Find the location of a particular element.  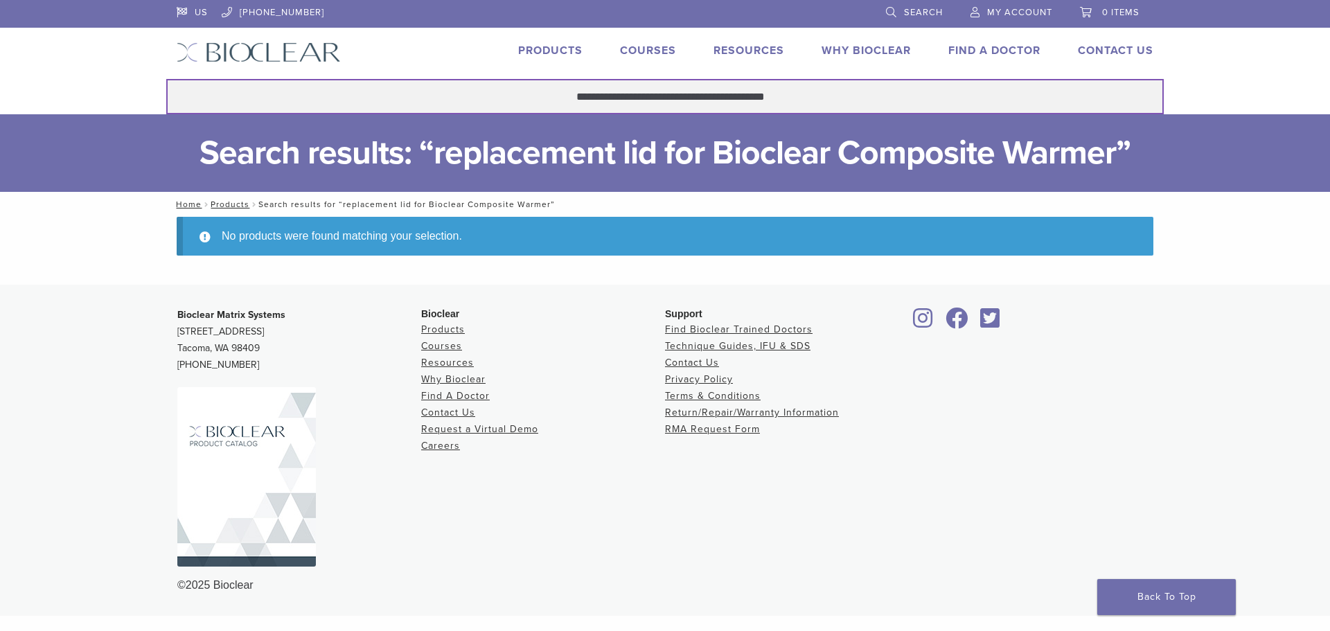

a: Technique Guides, IFU & SDS is located at coordinates (738, 346).